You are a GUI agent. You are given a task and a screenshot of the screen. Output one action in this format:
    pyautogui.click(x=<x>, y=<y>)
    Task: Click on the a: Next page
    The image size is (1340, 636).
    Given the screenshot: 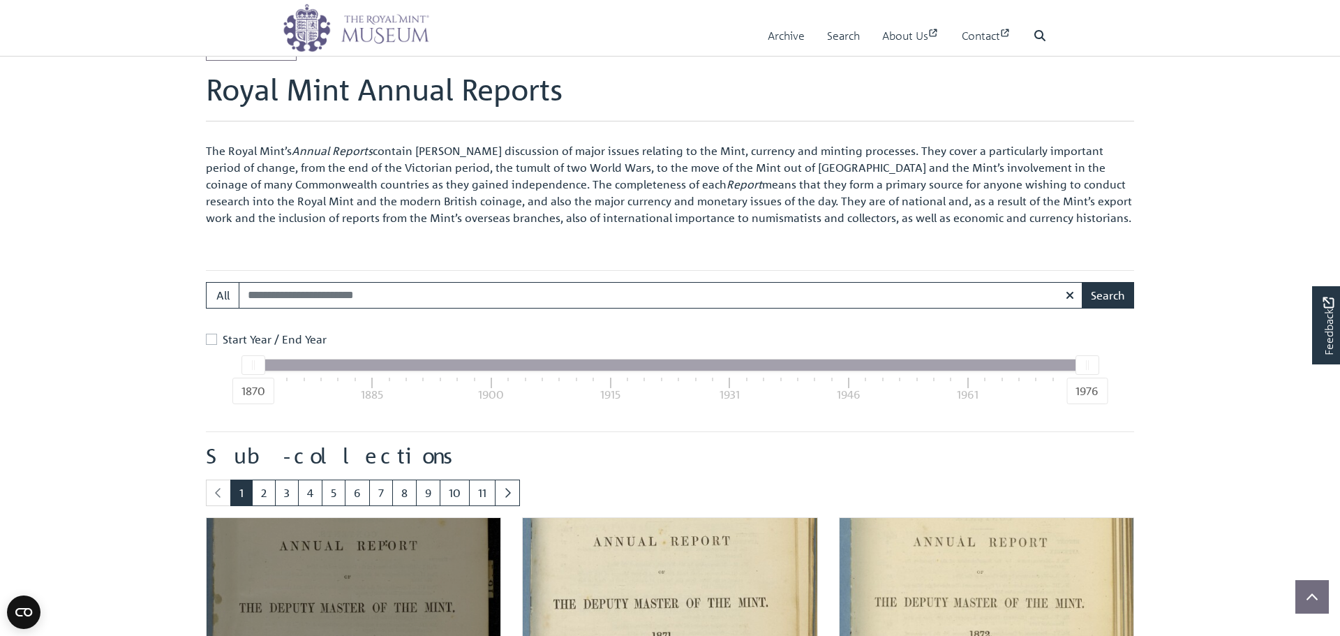 What is the action you would take?
    pyautogui.click(x=507, y=493)
    